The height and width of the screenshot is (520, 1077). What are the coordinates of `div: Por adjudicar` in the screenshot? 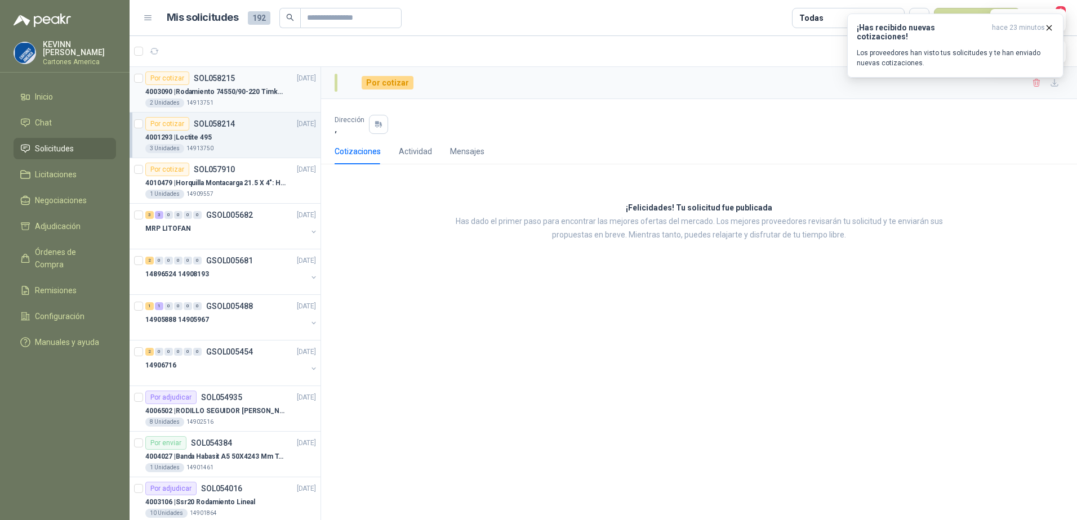 It's located at (171, 398).